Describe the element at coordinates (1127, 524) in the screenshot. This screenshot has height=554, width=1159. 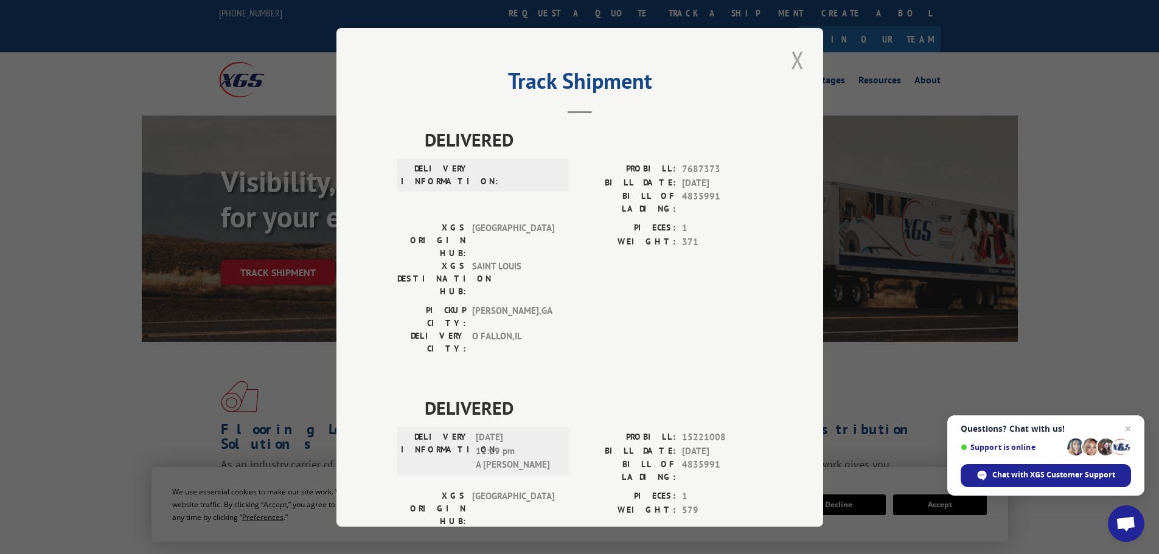
I see `a: Open chat` at that location.